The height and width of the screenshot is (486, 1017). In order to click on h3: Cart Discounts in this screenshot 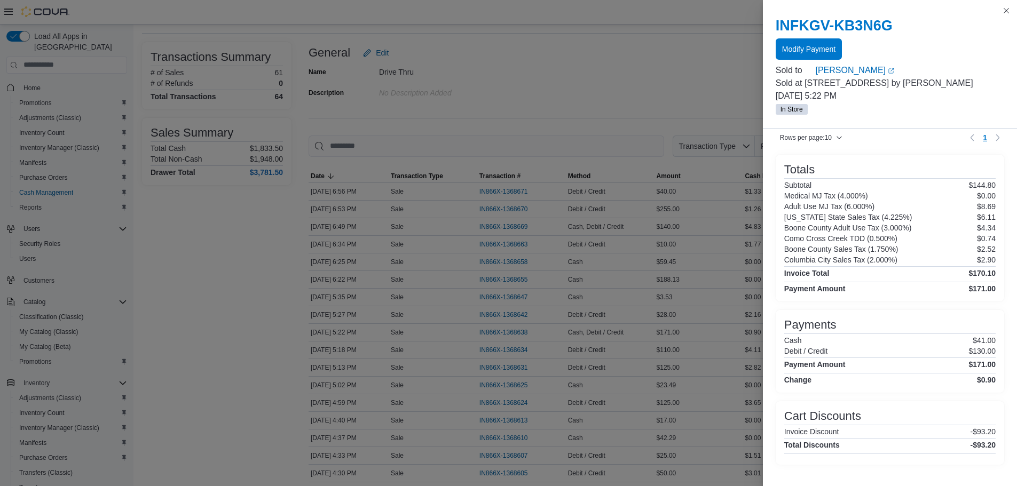, I will do `click(823, 416)`.